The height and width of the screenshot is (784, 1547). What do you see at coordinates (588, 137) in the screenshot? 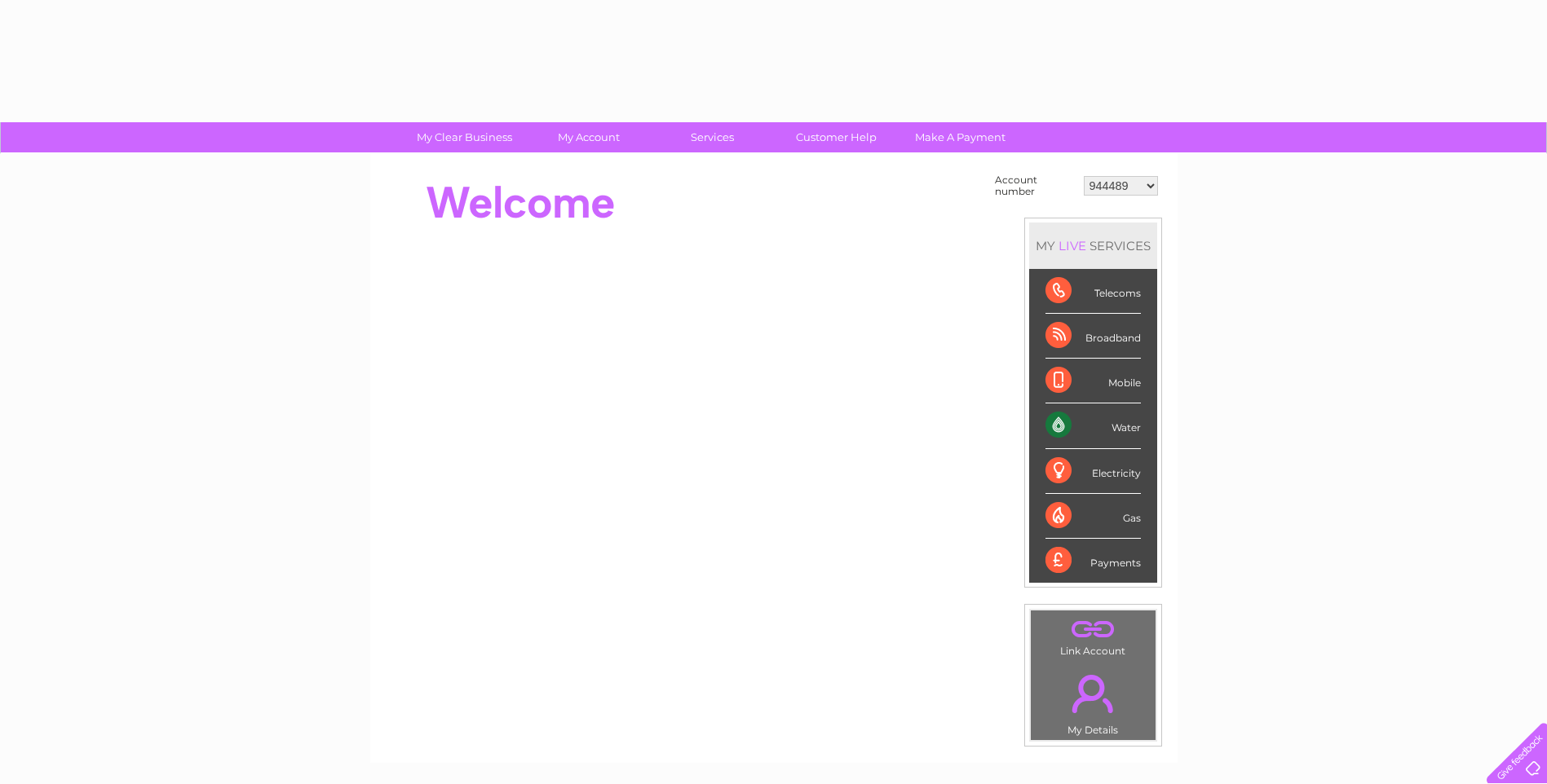
I see `a: My Account` at bounding box center [588, 137].